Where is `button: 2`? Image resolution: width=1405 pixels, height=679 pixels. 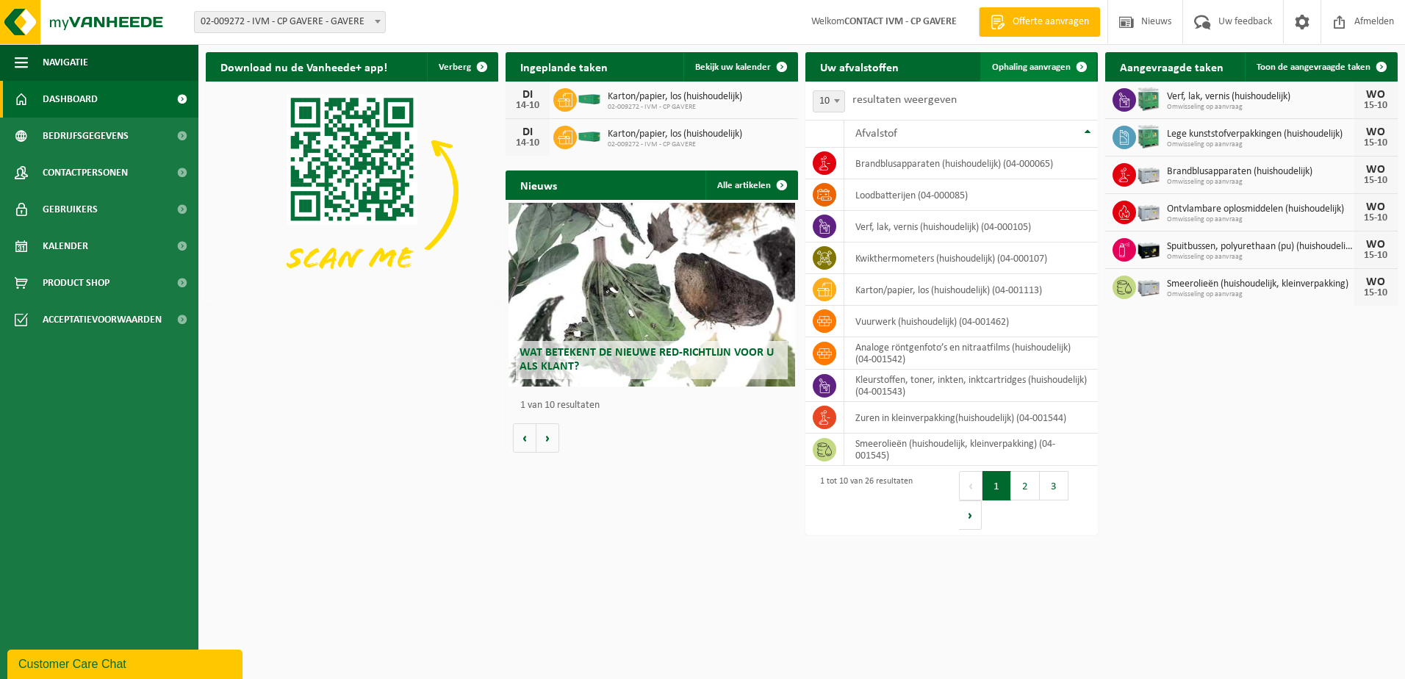
button: 2 is located at coordinates (1025, 486).